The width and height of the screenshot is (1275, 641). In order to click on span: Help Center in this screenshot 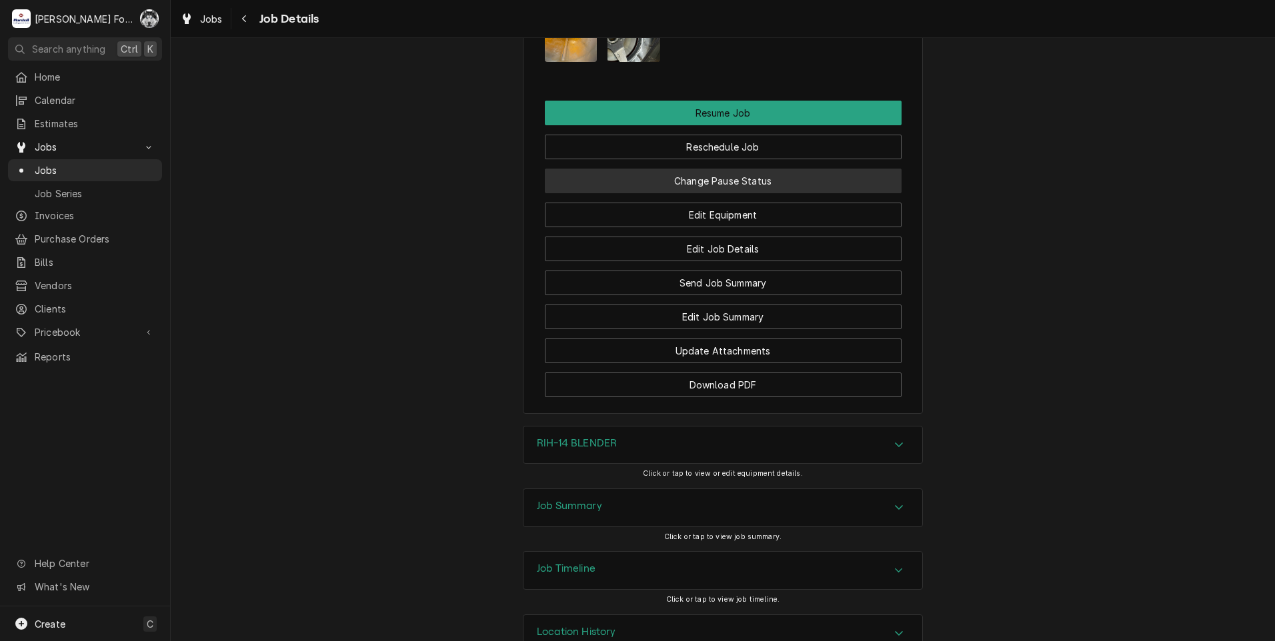, I will do `click(94, 563)`.